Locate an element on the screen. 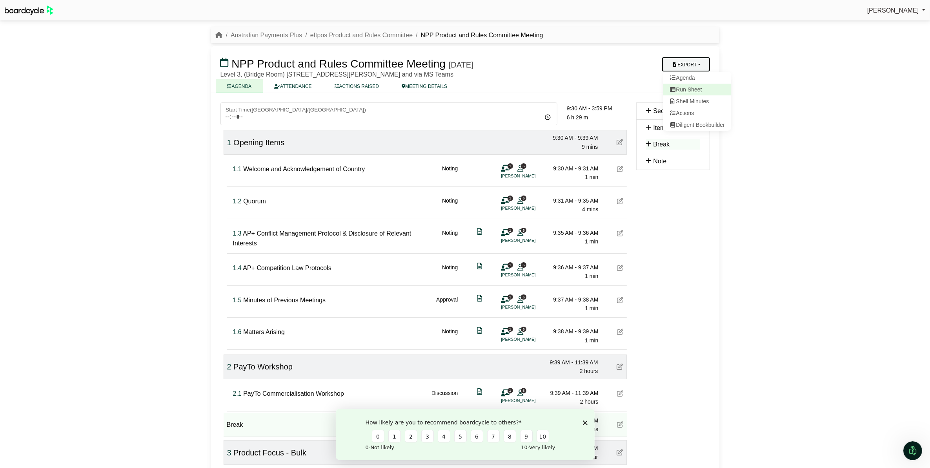  a: Run Sheet is located at coordinates (697, 89).